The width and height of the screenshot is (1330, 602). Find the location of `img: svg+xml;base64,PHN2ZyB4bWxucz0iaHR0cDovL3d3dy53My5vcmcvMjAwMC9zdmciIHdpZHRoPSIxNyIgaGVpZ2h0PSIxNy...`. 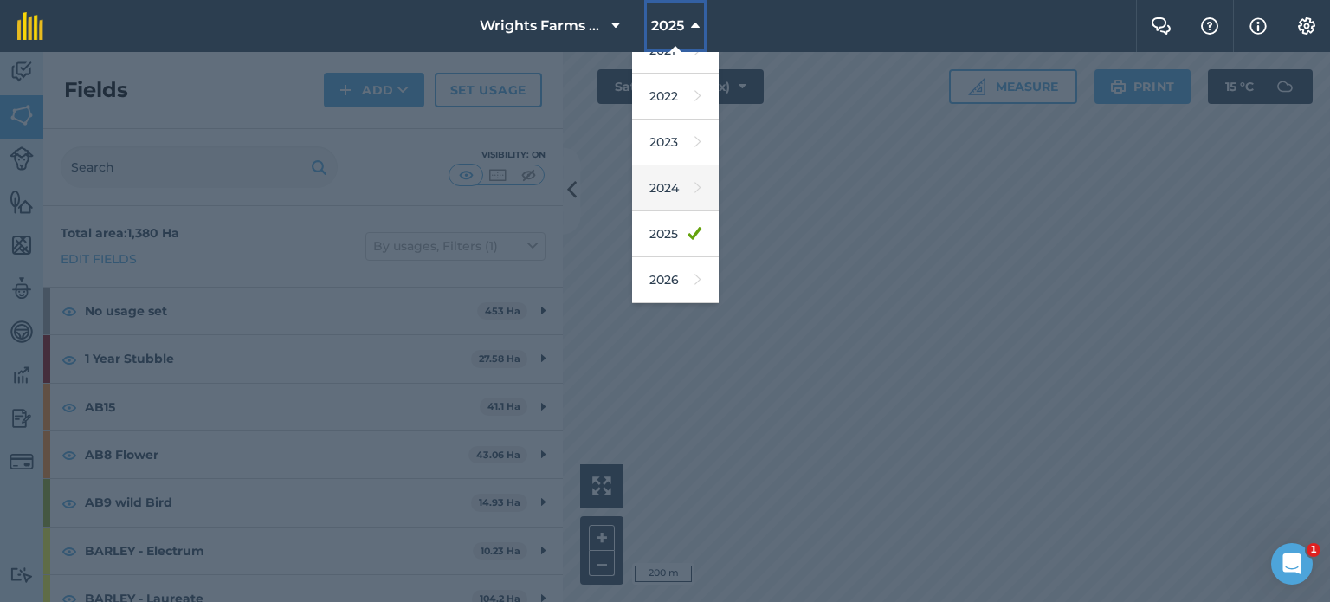

img: svg+xml;base64,PHN2ZyB4bWxucz0iaHR0cDovL3d3dy53My5vcmcvMjAwMC9zdmciIHdpZHRoPSIxNyIgaGVpZ2h0PSIxNy... is located at coordinates (1258, 26).